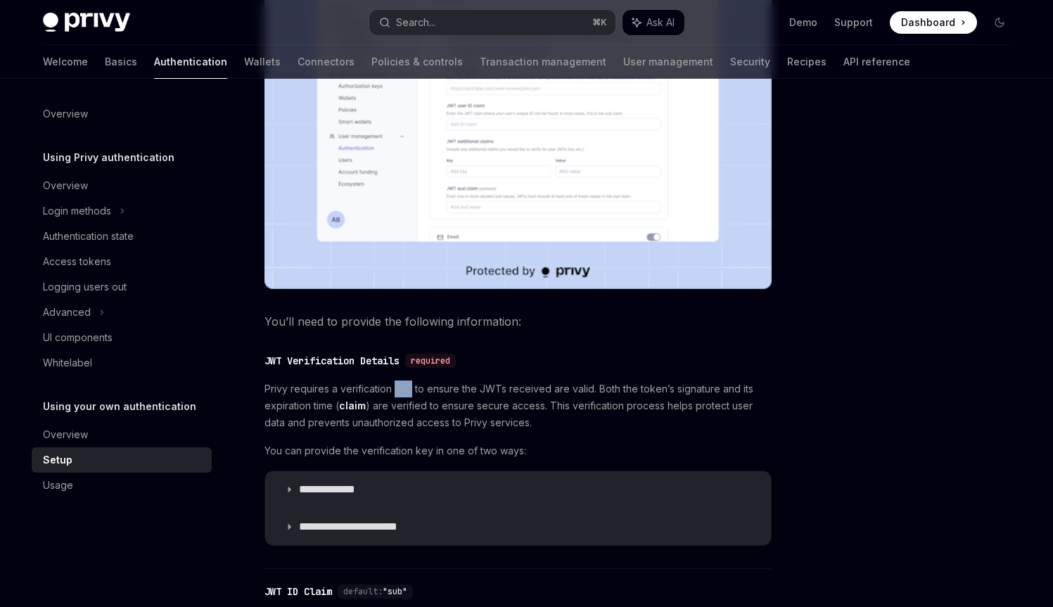 This screenshot has height=607, width=1053. I want to click on a: Demo, so click(803, 23).